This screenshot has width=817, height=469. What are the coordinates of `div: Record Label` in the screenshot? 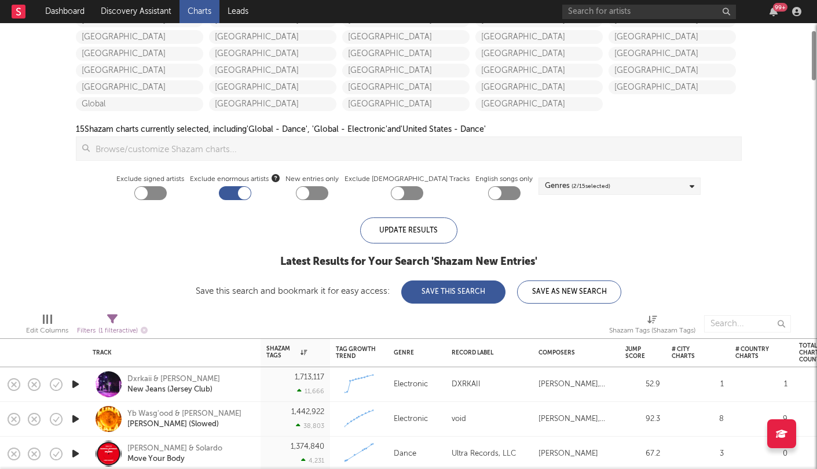 It's located at (486, 353).